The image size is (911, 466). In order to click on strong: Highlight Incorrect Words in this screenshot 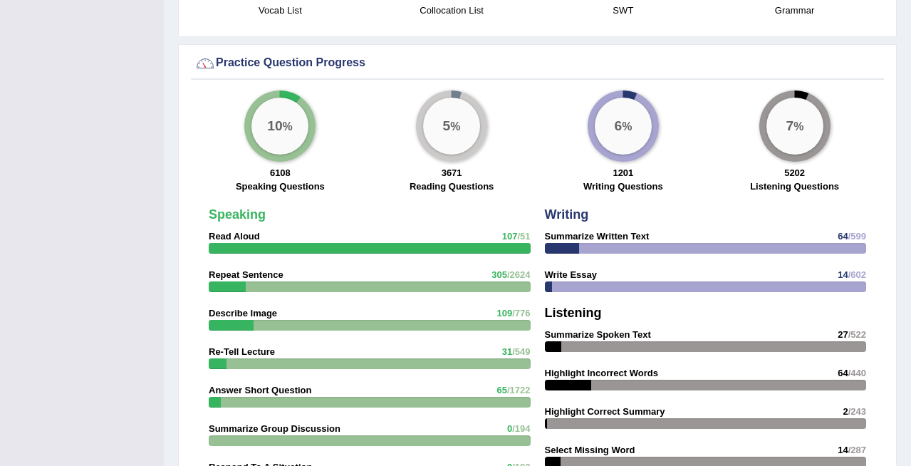, I will do `click(601, 373)`.